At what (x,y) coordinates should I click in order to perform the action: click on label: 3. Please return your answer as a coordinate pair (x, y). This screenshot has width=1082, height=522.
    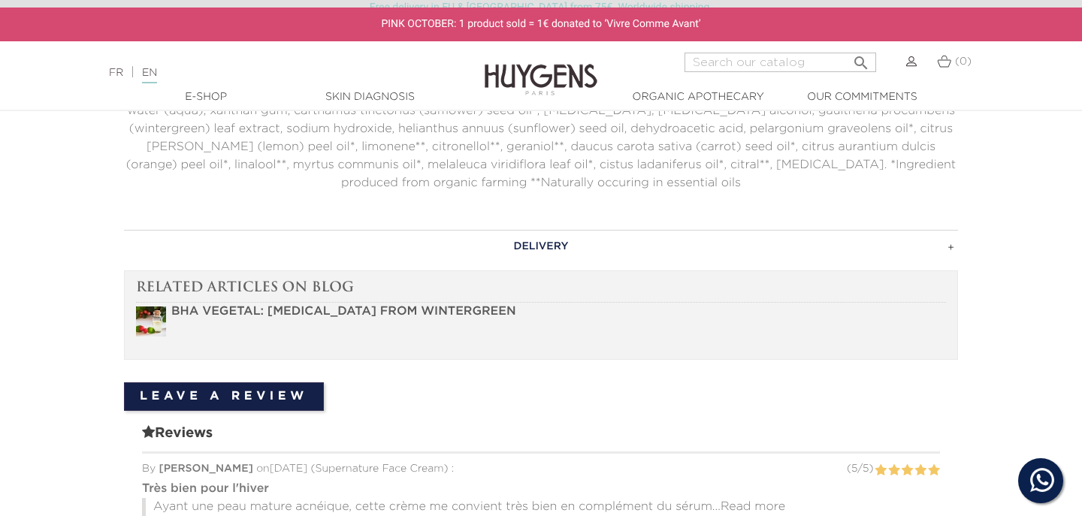
    Looking at the image, I should click on (907, 470).